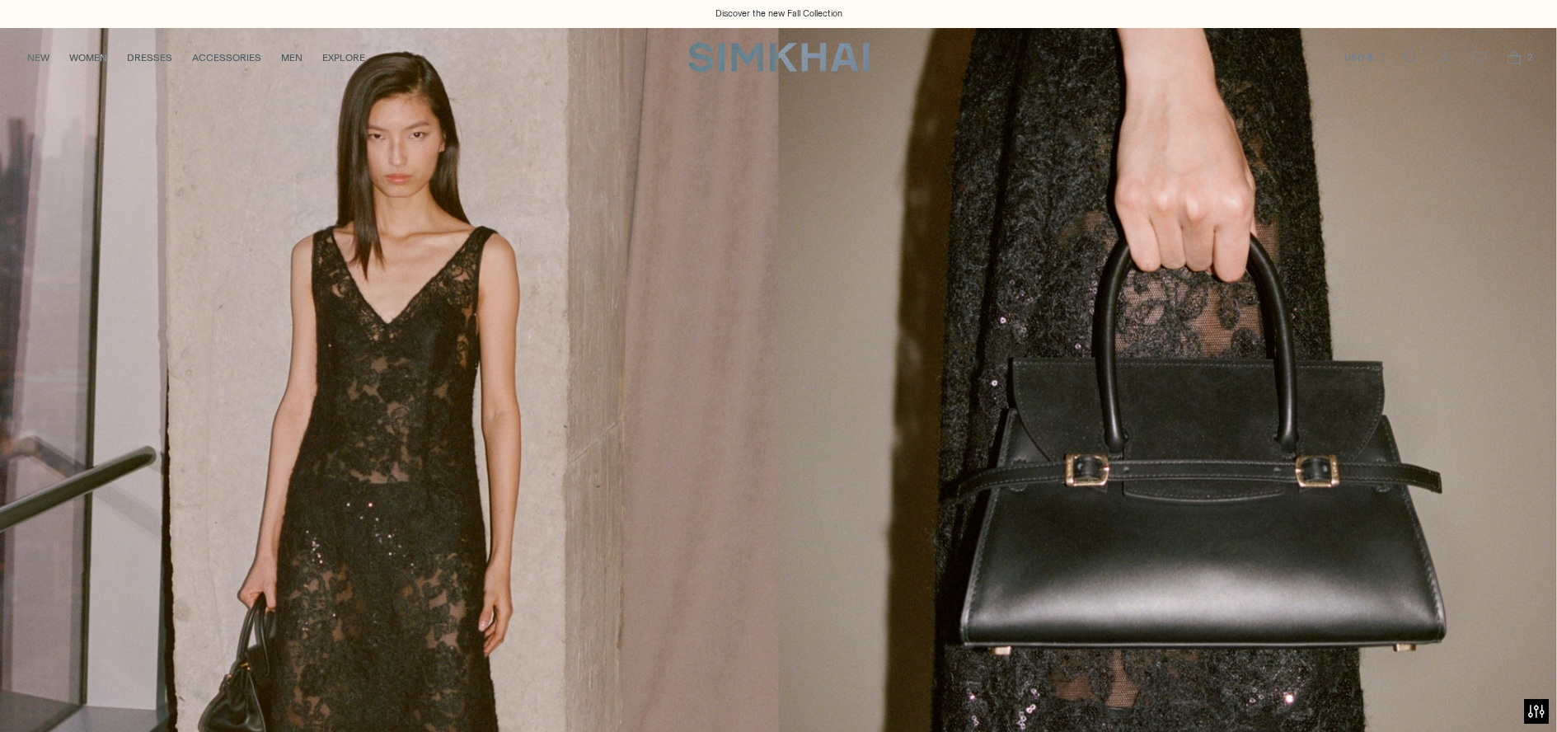  I want to click on a: SIMKHAI, so click(779, 57).